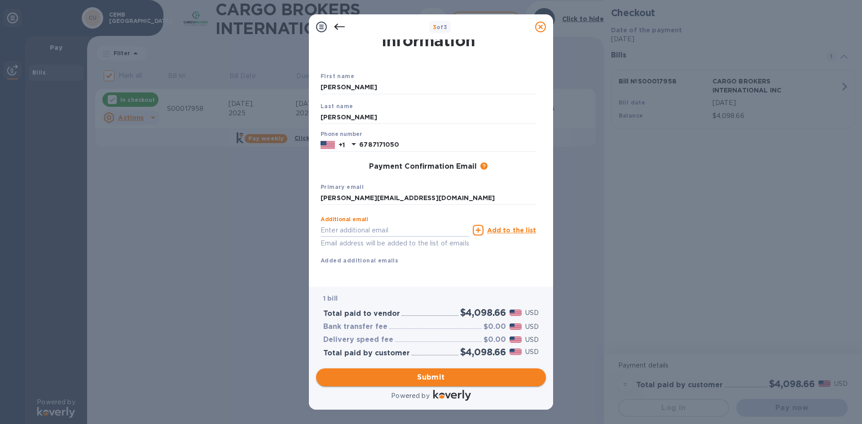 The width and height of the screenshot is (862, 424). I want to click on h3: Payment Confirmation Email, so click(423, 167).